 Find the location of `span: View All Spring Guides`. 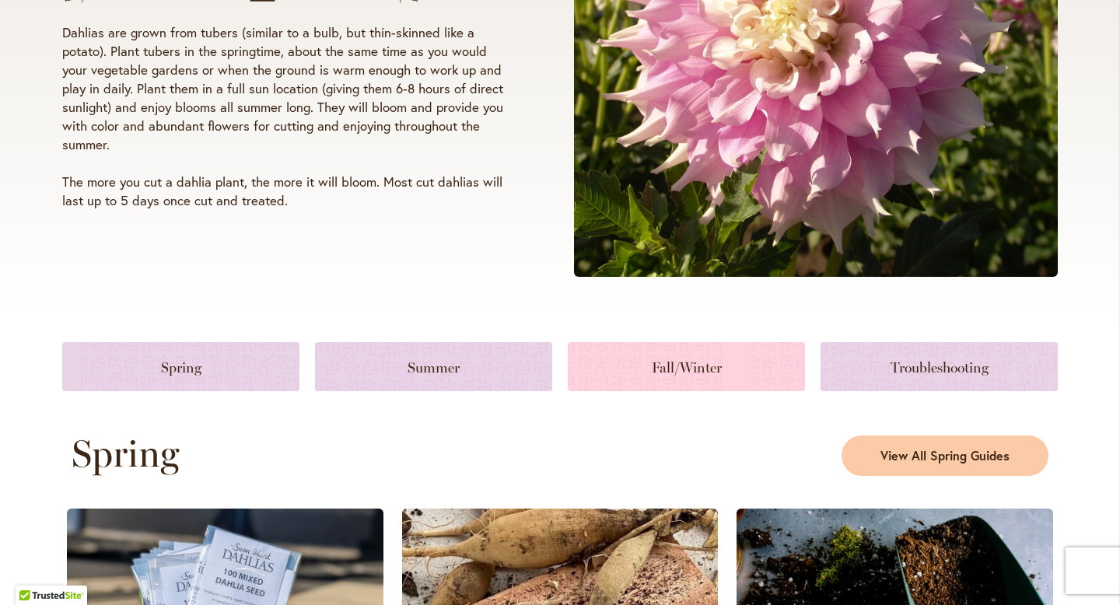

span: View All Spring Guides is located at coordinates (945, 456).